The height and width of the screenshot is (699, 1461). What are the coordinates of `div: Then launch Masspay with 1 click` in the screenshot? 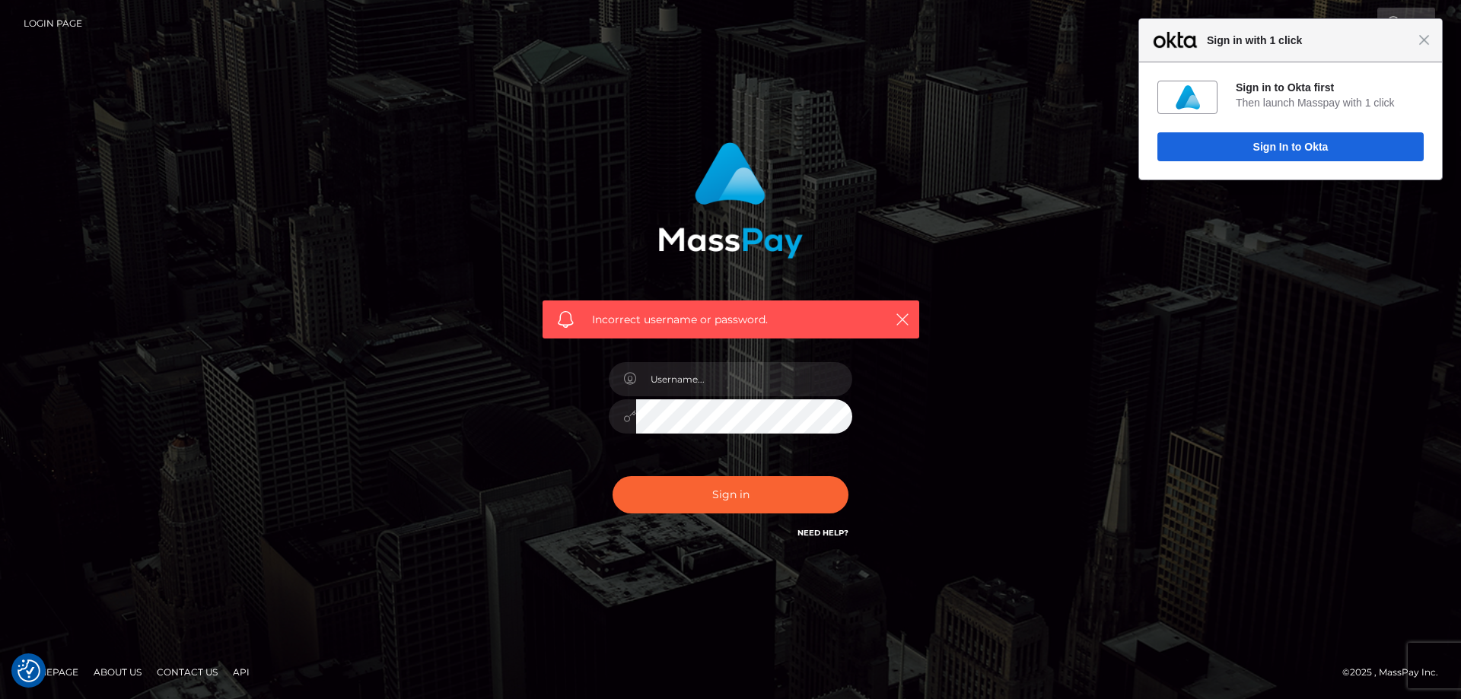 It's located at (1329, 103).